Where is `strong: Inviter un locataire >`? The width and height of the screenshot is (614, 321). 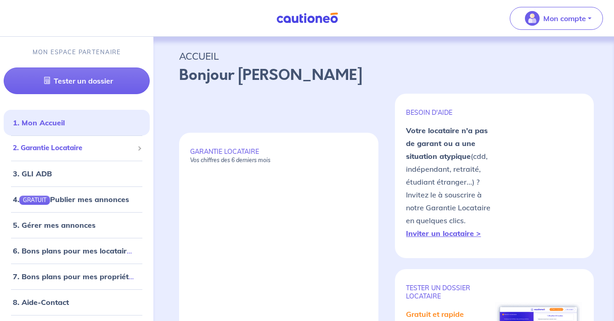 strong: Inviter un locataire > is located at coordinates (443, 233).